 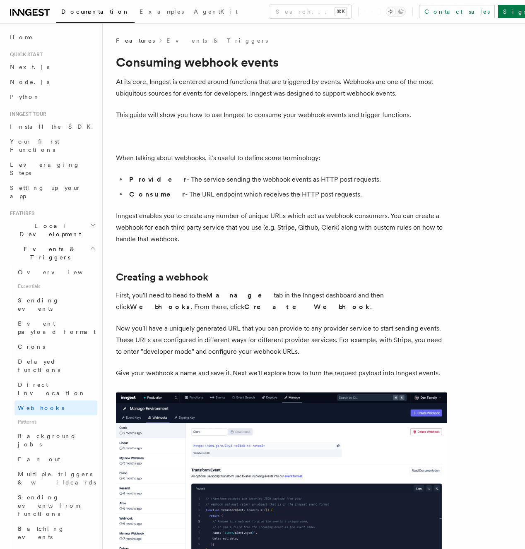 I want to click on span: Webhooks, so click(x=41, y=408).